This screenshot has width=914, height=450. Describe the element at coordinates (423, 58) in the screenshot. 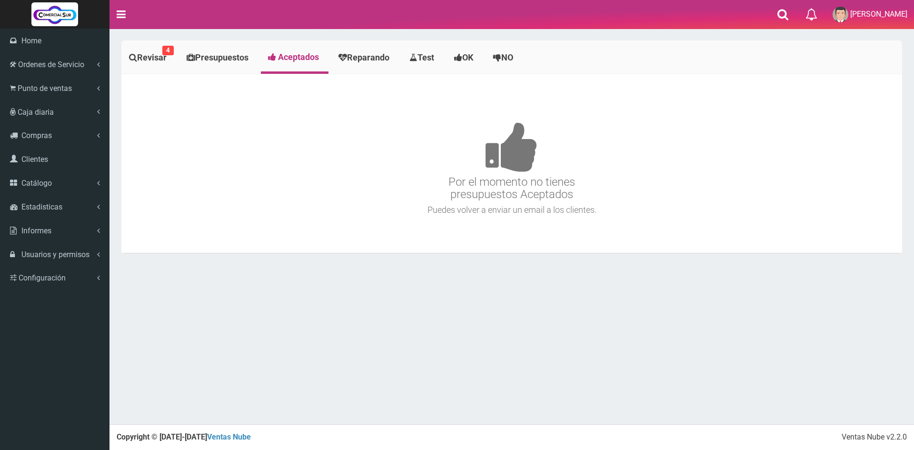

I see `a: Test` at that location.